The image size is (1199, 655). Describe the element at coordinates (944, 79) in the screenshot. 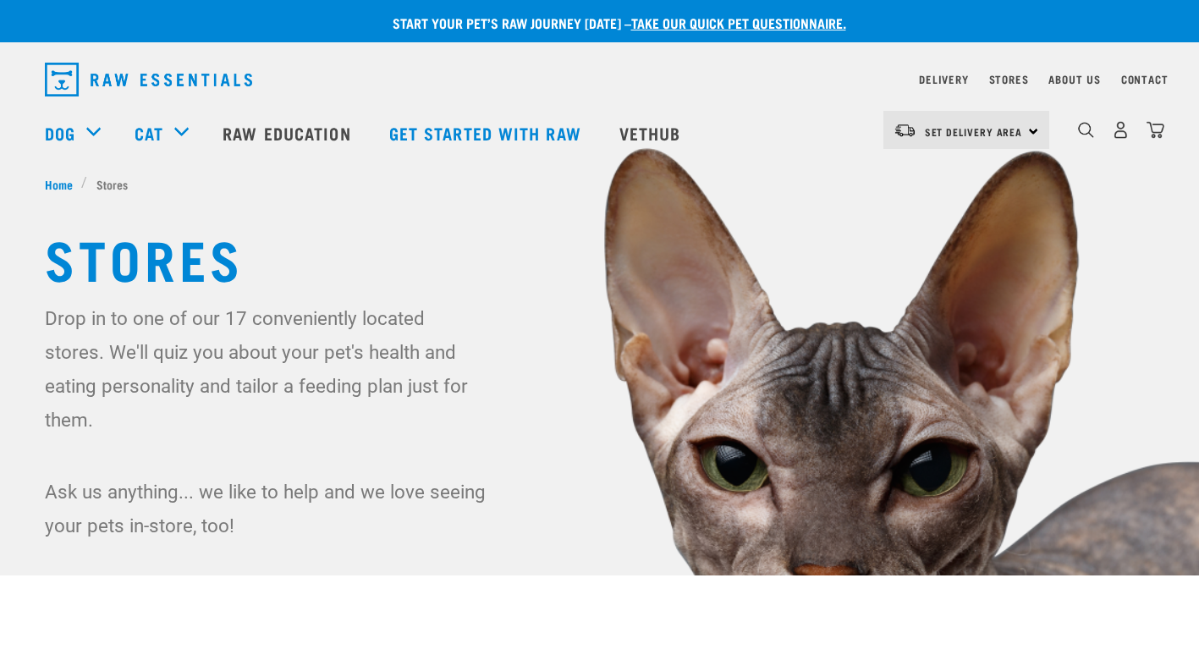

I see `a: Delivery` at that location.